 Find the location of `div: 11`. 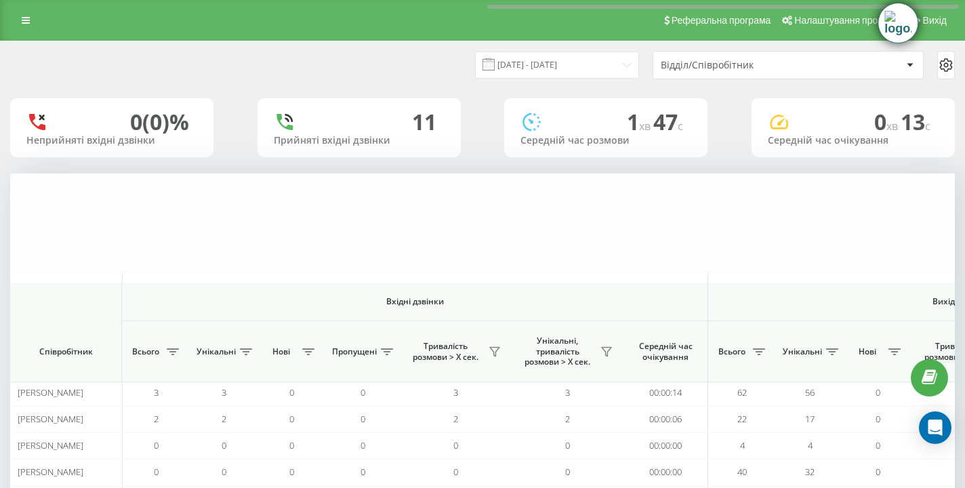

div: 11 is located at coordinates (424, 122).